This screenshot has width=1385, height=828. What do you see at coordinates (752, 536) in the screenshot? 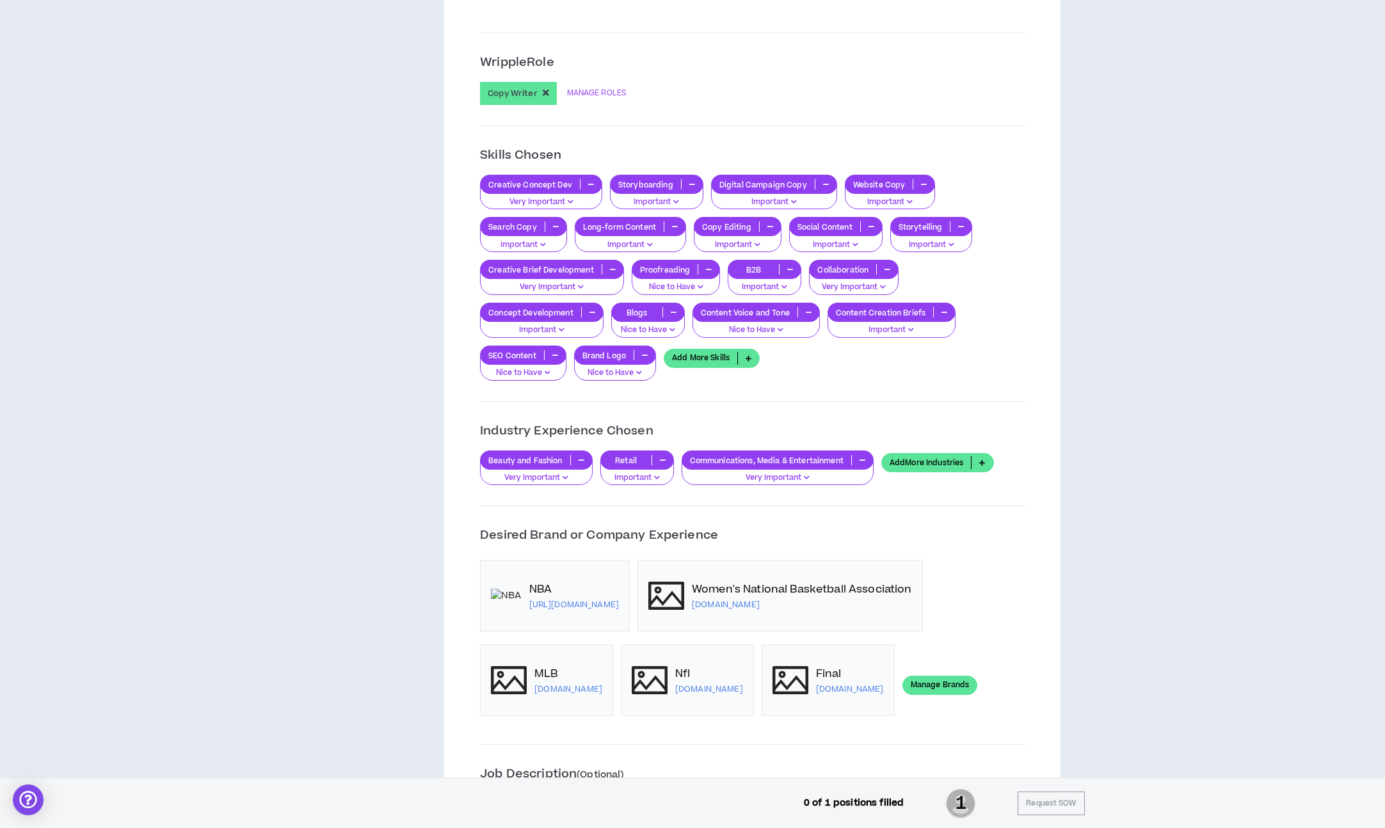
I see `p: Desired Brand or Company Experience` at bounding box center [752, 536].